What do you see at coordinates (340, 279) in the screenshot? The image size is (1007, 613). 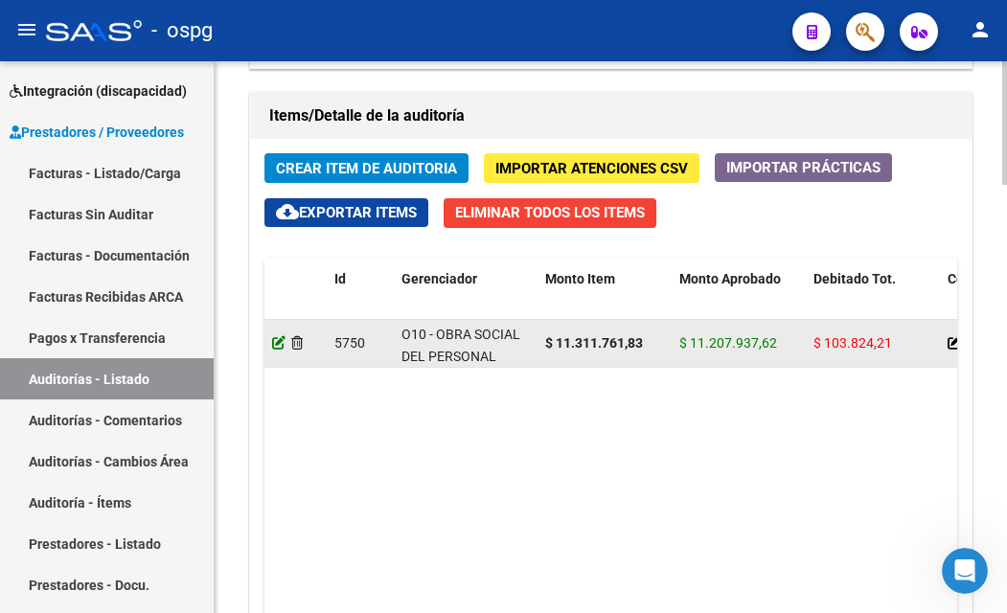 I see `span: Id` at bounding box center [340, 279].